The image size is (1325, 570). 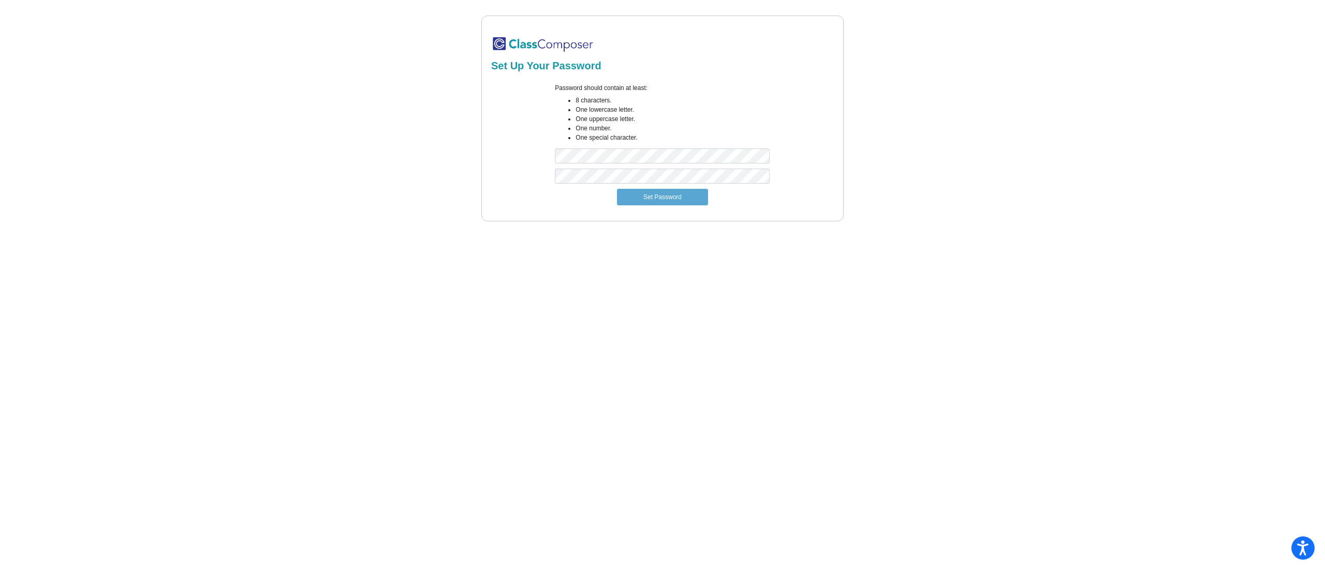 What do you see at coordinates (672, 138) in the screenshot?
I see `li: One special character.` at bounding box center [672, 138].